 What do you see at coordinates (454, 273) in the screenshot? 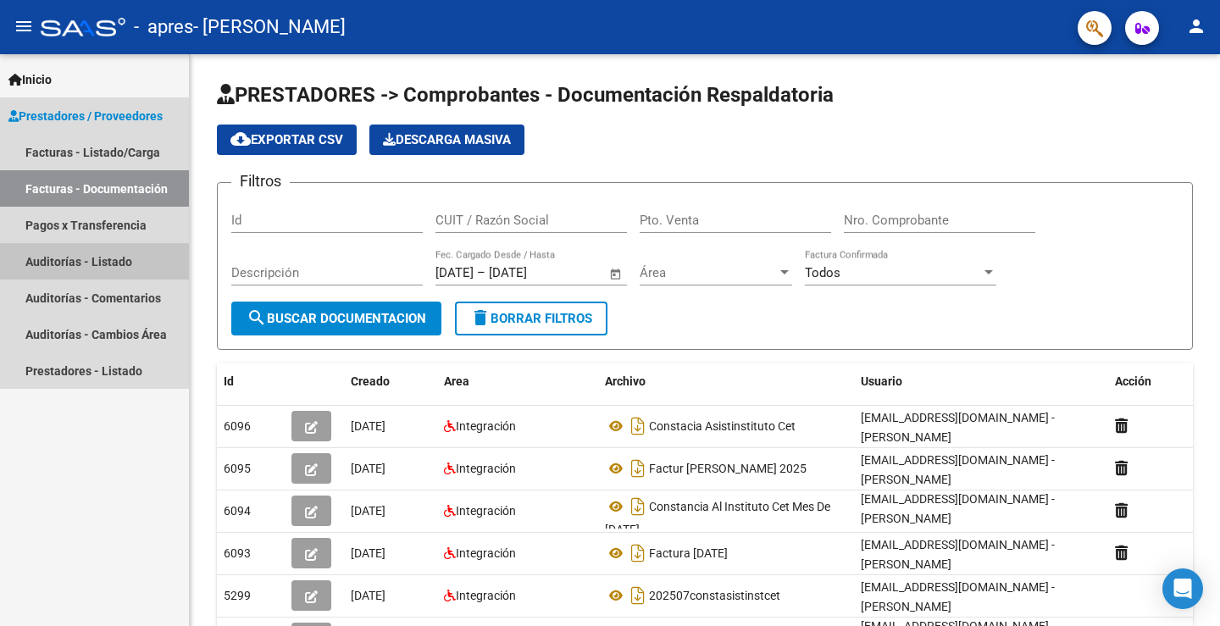
I see `input: Fecha inicio` at bounding box center [454, 273].